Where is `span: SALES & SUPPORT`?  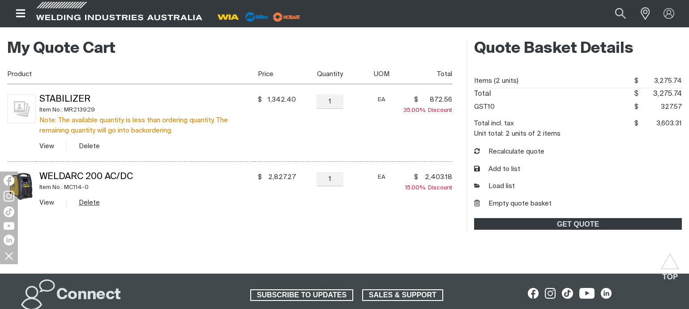 span: SALES & SUPPORT is located at coordinates (403, 295).